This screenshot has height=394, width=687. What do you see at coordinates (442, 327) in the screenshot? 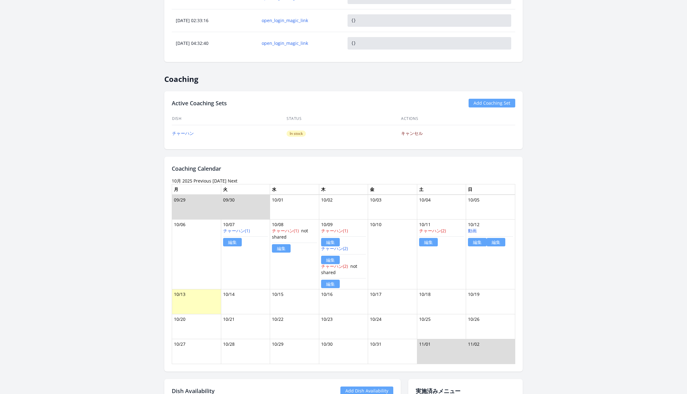
I see `td: 10/25` at bounding box center [442, 327].